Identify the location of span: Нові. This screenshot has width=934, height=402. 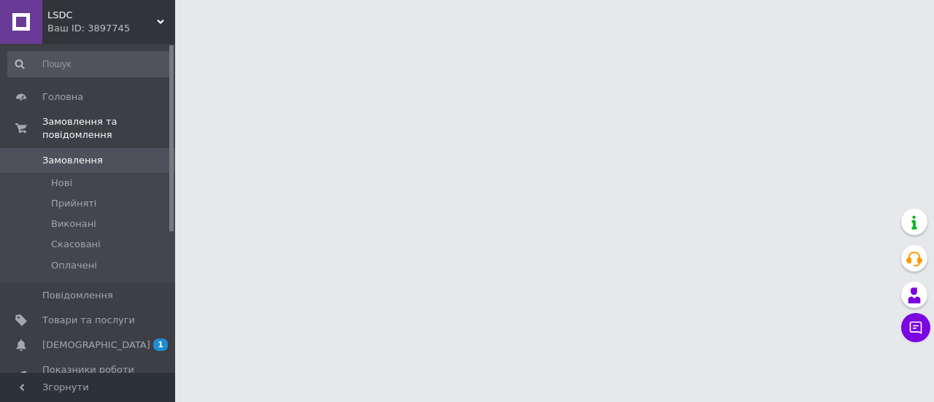
(61, 183).